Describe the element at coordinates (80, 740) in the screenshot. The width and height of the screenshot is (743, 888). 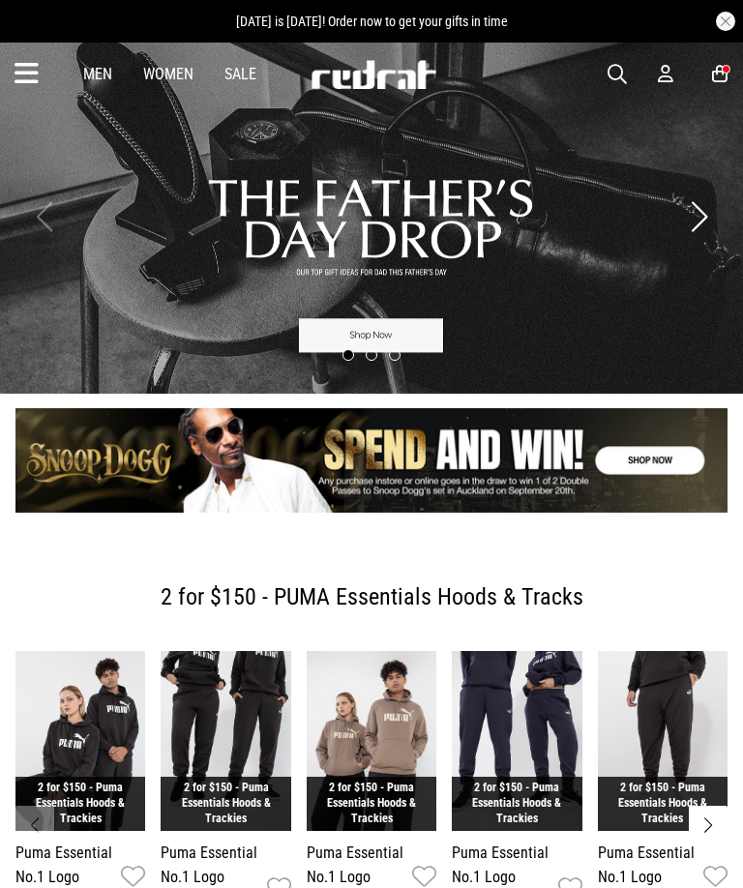
I see `img: Puma Essential No.1 Logo Fleece Hoodie in Black` at that location.